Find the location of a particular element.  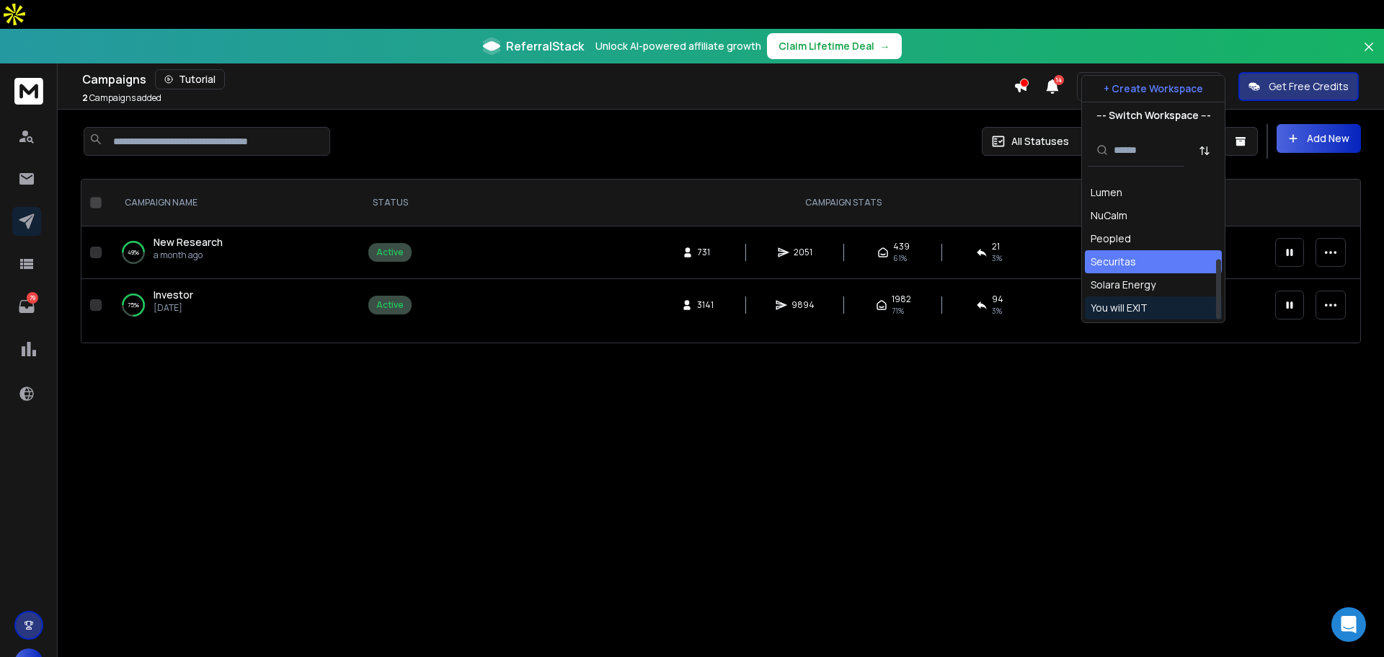

div: Open Intercom Messenger is located at coordinates (1349, 624).